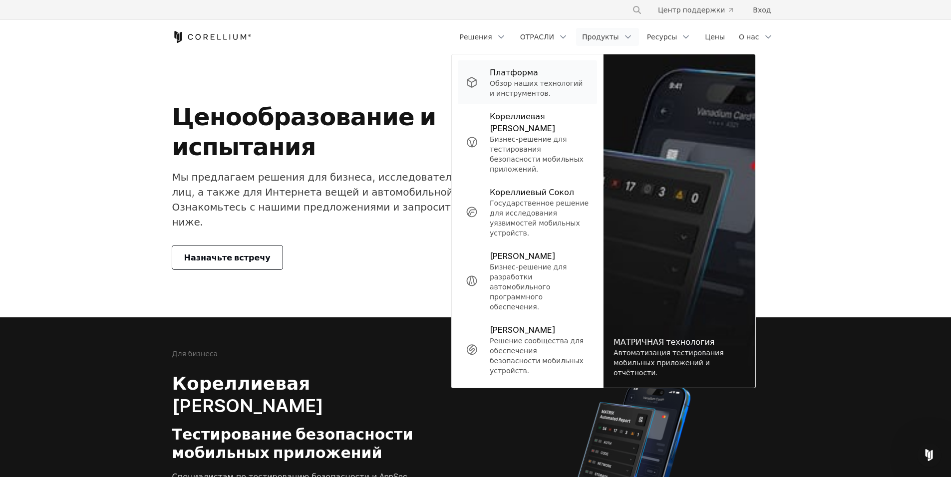 The width and height of the screenshot is (951, 477). What do you see at coordinates (679, 363) in the screenshot?
I see `div: Автоматизация тестирования мобильных приложений и отчётности.` at bounding box center [679, 363].